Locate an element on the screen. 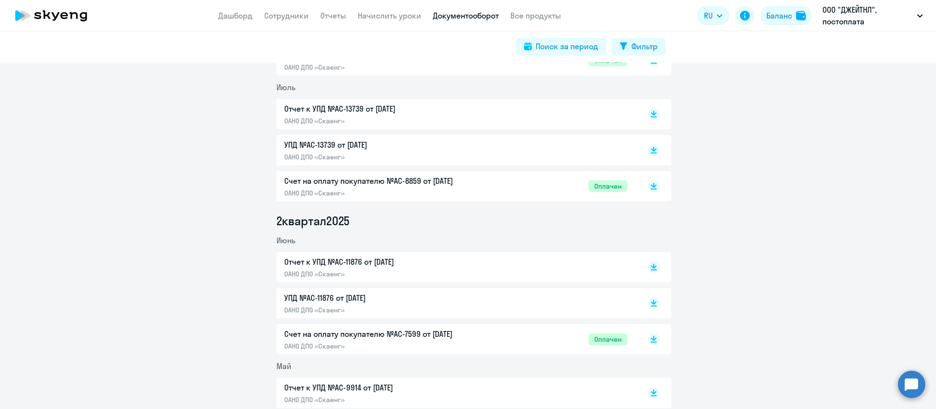 The height and width of the screenshot is (409, 936). img: balance is located at coordinates (801, 16).